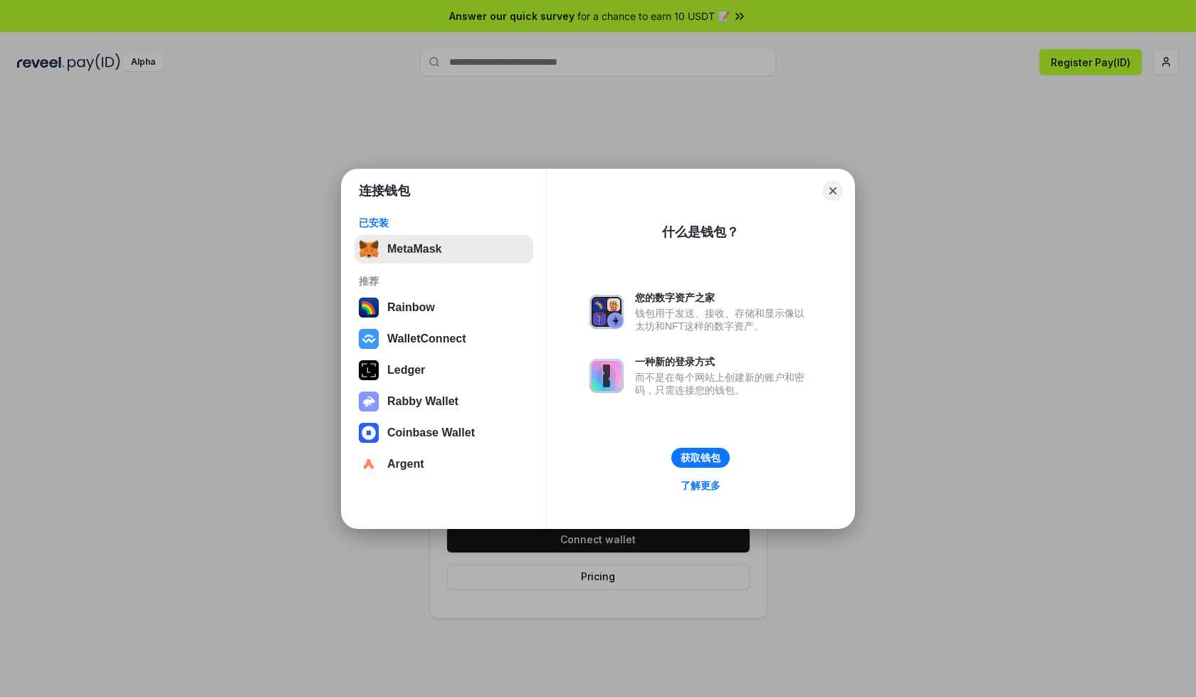 This screenshot has height=697, width=1196. What do you see at coordinates (700, 485) in the screenshot?
I see `div: 了解更多` at bounding box center [700, 485].